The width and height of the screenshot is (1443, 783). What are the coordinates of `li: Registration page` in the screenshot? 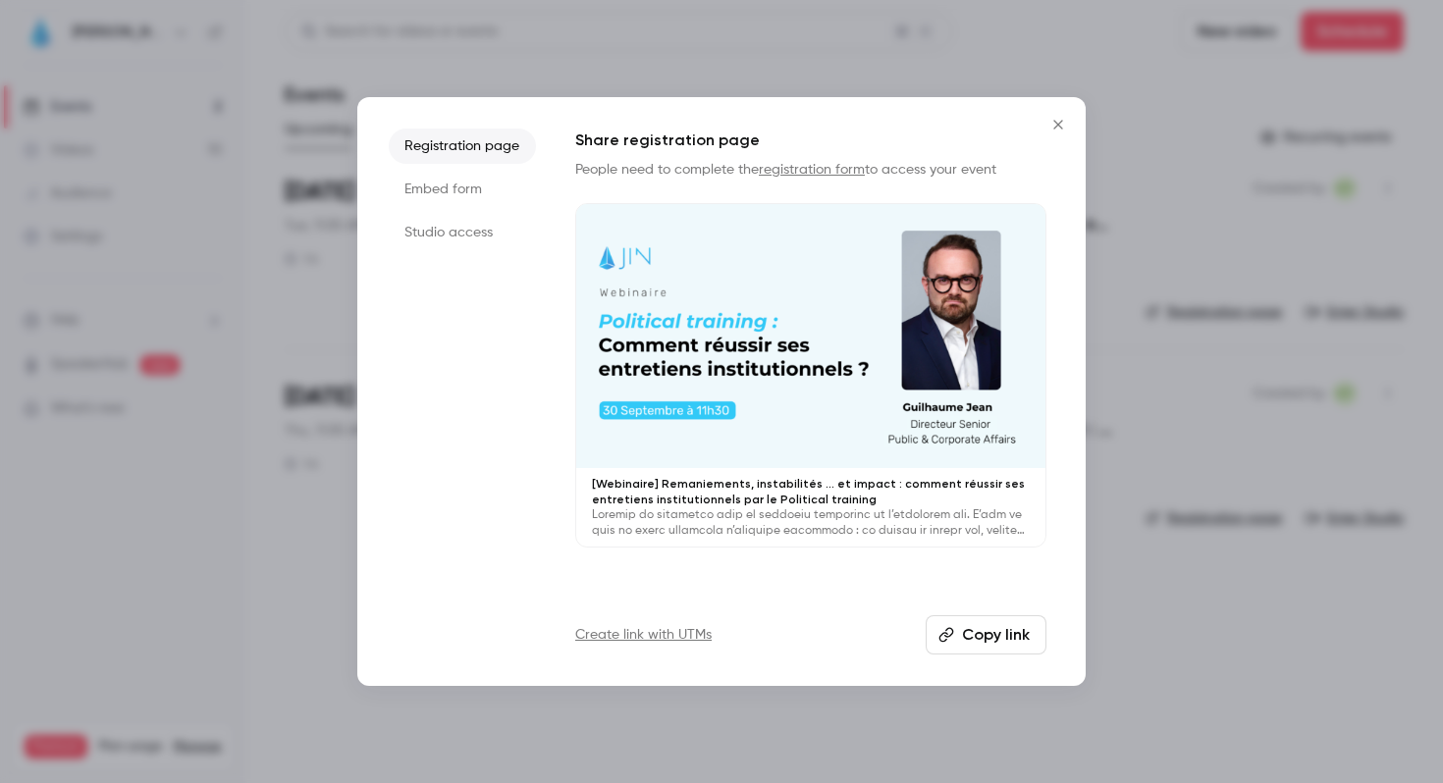 It's located at (462, 146).